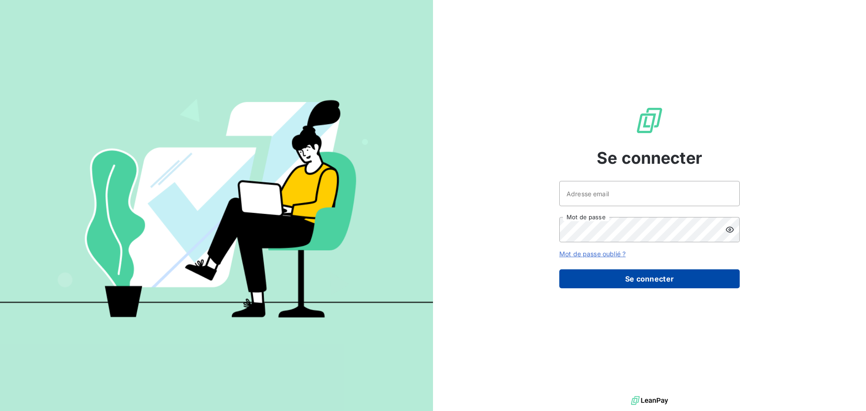  Describe the element at coordinates (649, 400) in the screenshot. I see `img: logo` at that location.